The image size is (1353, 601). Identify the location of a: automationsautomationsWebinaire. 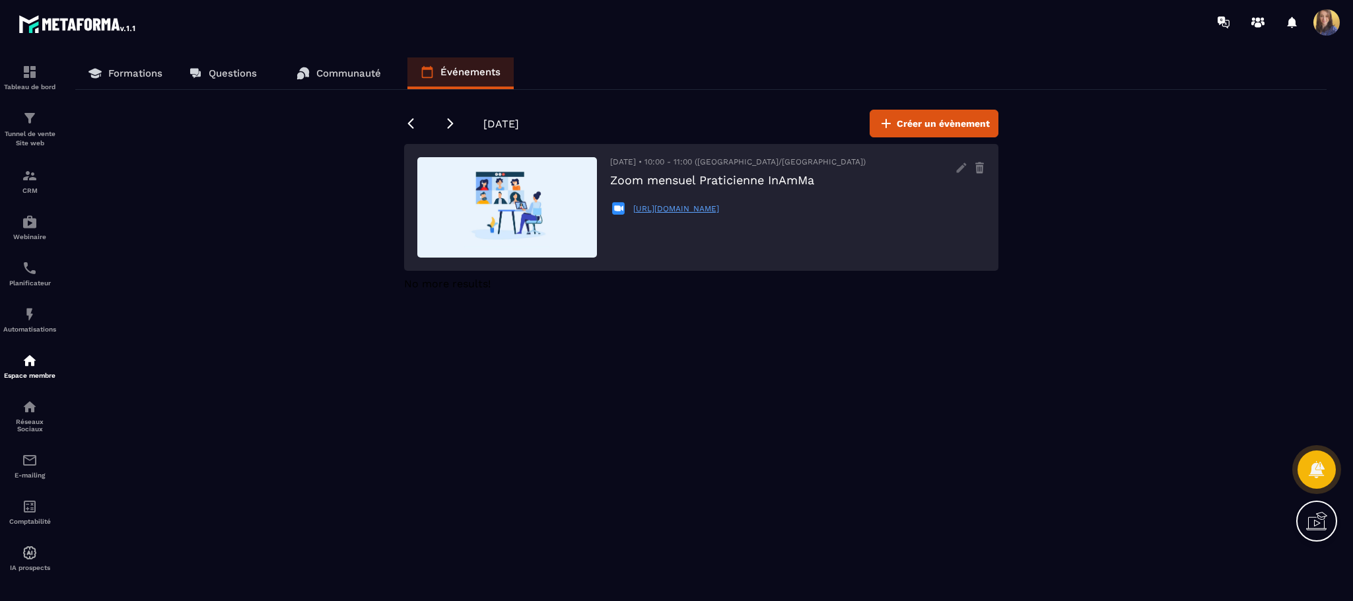
(30, 227).